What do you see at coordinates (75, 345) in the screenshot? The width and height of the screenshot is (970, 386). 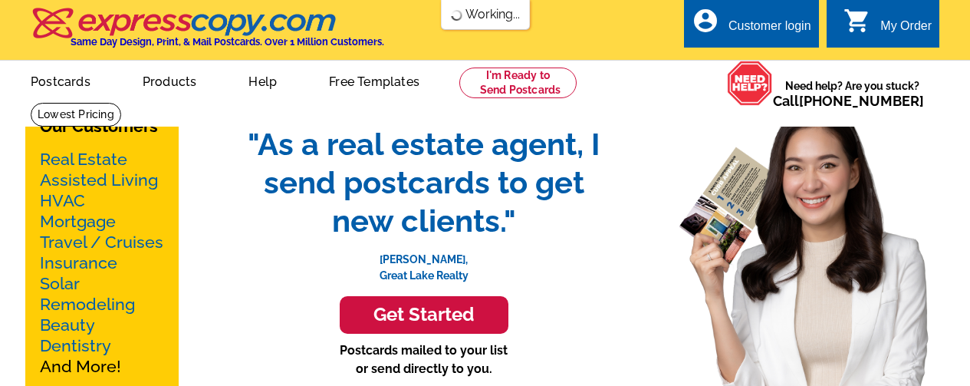 I see `a: Dentistry` at bounding box center [75, 345].